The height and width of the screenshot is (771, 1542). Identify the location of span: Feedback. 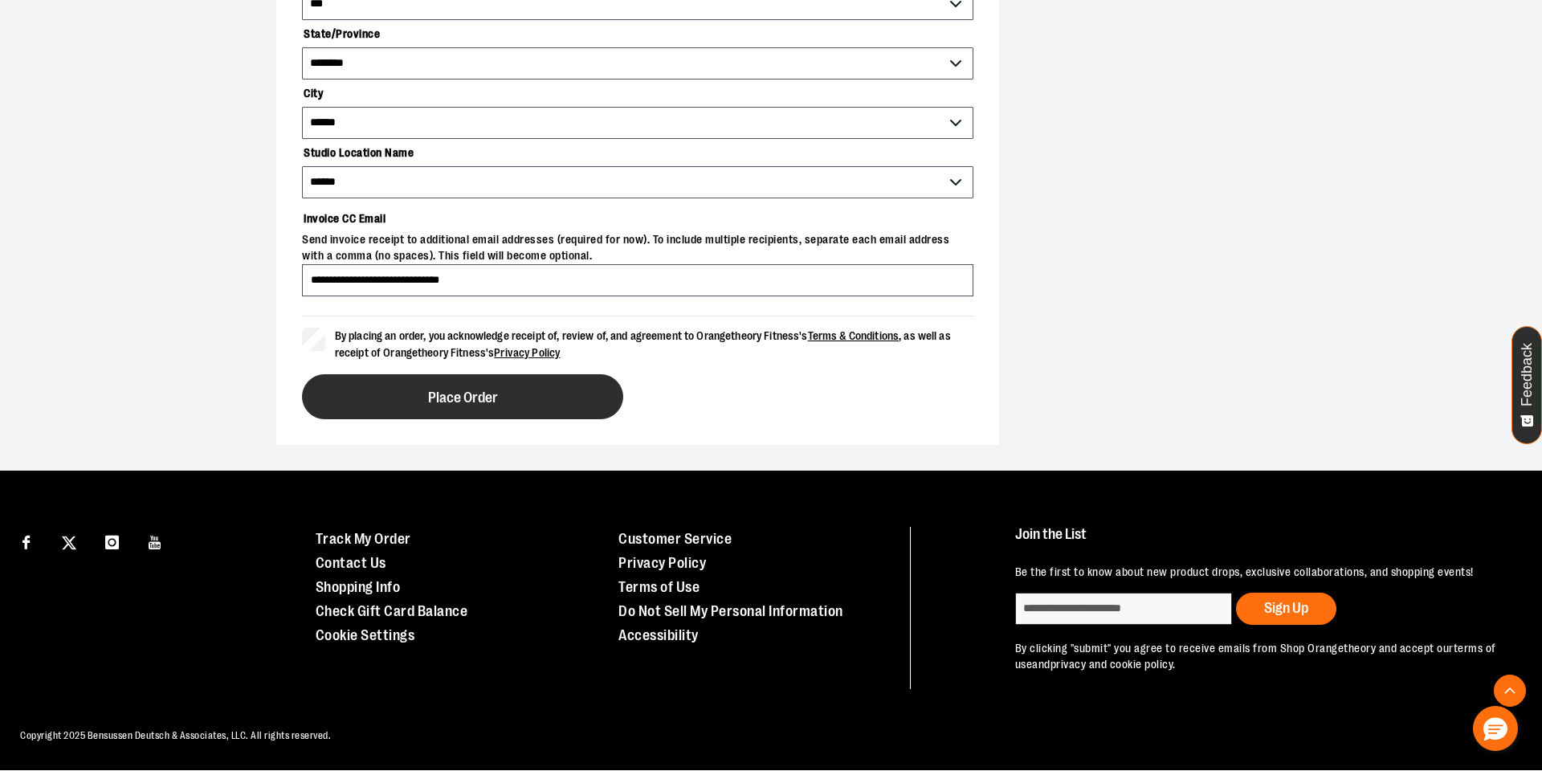
(1527, 374).